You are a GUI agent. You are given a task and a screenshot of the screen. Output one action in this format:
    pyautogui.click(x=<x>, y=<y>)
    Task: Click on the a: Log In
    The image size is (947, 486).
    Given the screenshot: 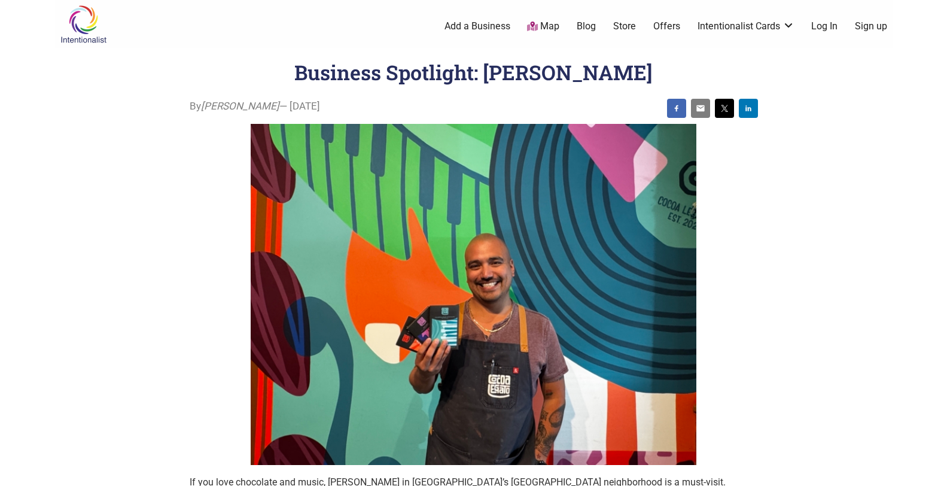 What is the action you would take?
    pyautogui.click(x=824, y=26)
    